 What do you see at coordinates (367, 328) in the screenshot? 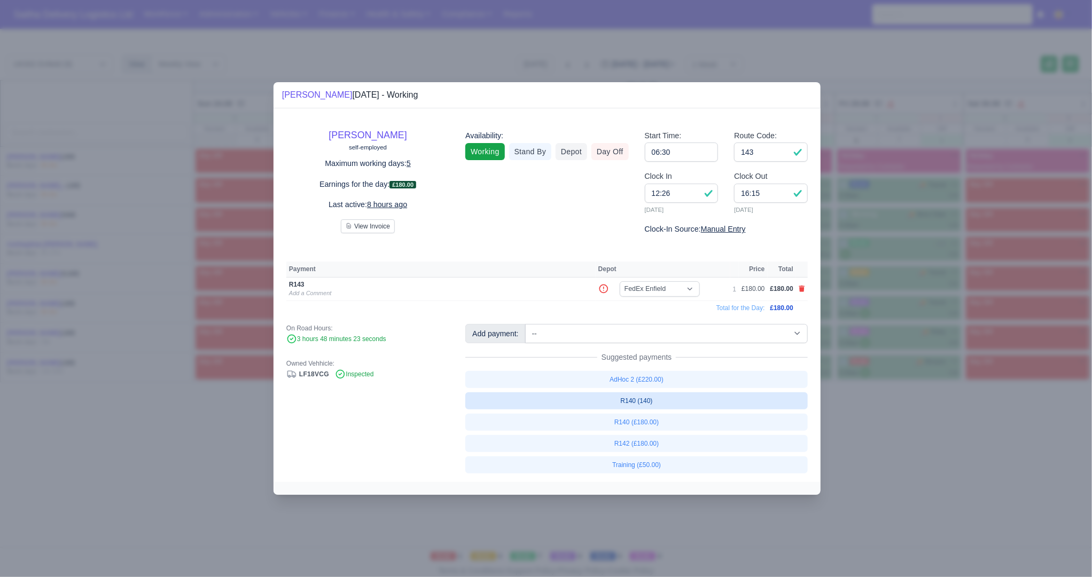
I see `div: On Road Hours:` at bounding box center [367, 328].